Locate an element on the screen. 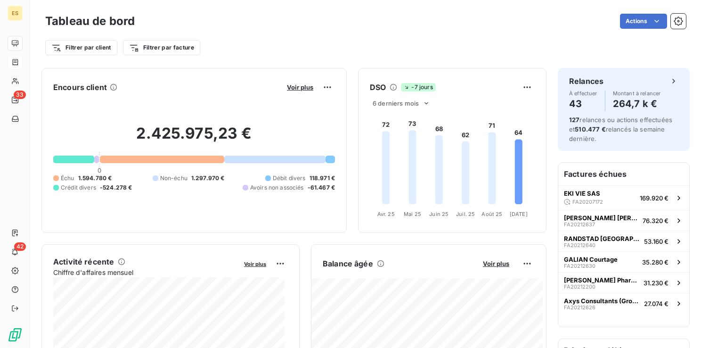 This screenshot has height=348, width=701. span: 169.920 € is located at coordinates (654, 198).